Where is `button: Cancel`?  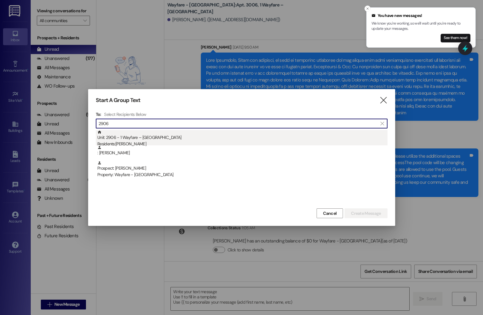 button: Cancel is located at coordinates (330, 213).